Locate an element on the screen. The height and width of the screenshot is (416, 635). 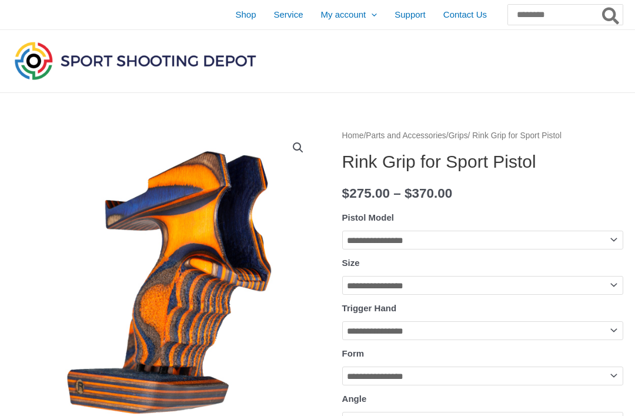
a: View full-screen image gallery is located at coordinates (298, 148).